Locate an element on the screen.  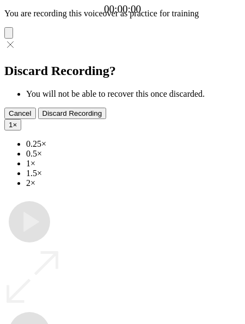
li: 0.25× is located at coordinates (133, 144).